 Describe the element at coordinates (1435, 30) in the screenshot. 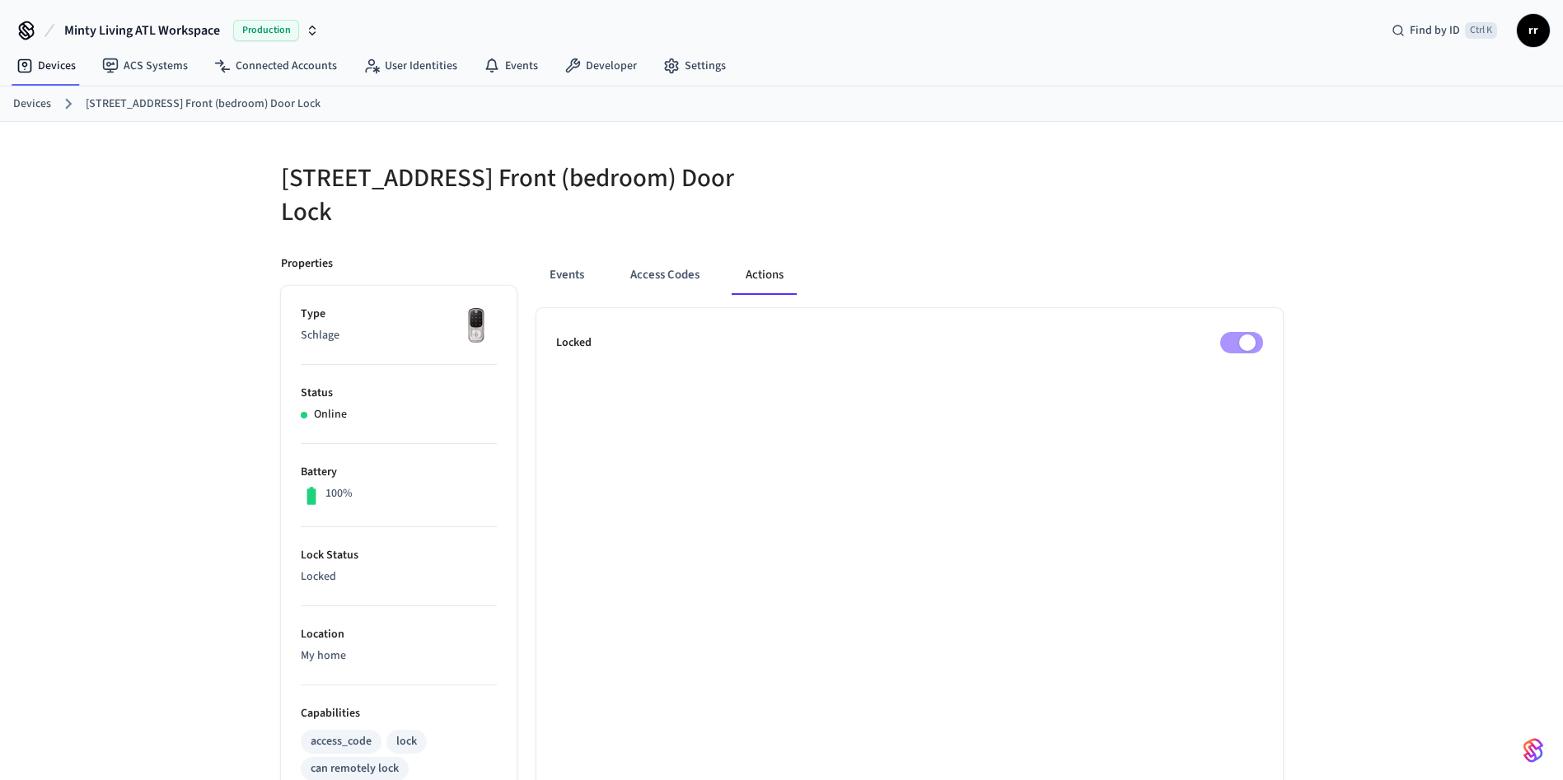

I see `span: Find by ID` at that location.